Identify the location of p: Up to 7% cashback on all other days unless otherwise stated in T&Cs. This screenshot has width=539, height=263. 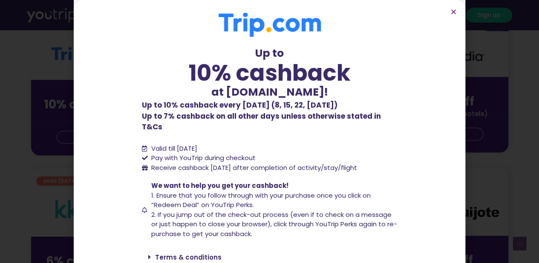
(270, 116).